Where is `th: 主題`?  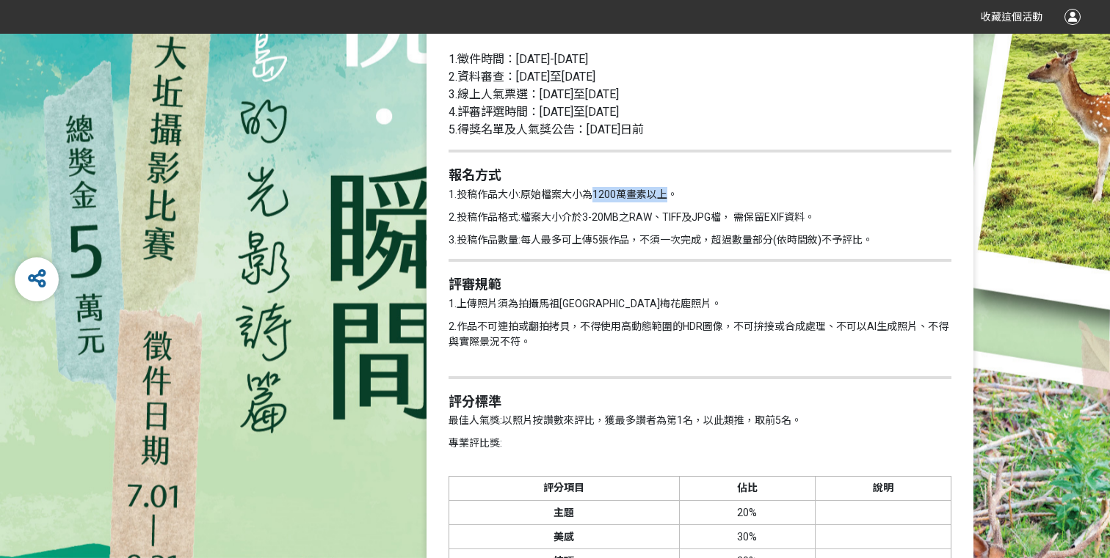 th: 主題 is located at coordinates (564, 512).